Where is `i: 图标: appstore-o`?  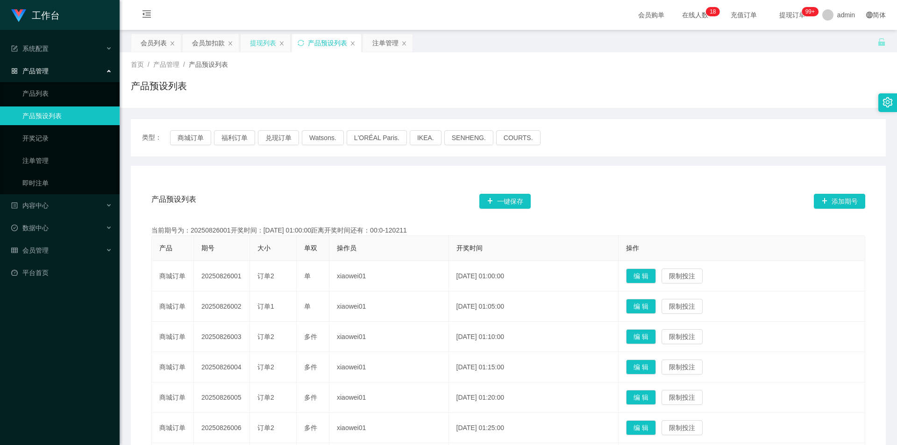
i: 图标: appstore-o is located at coordinates (14, 71).